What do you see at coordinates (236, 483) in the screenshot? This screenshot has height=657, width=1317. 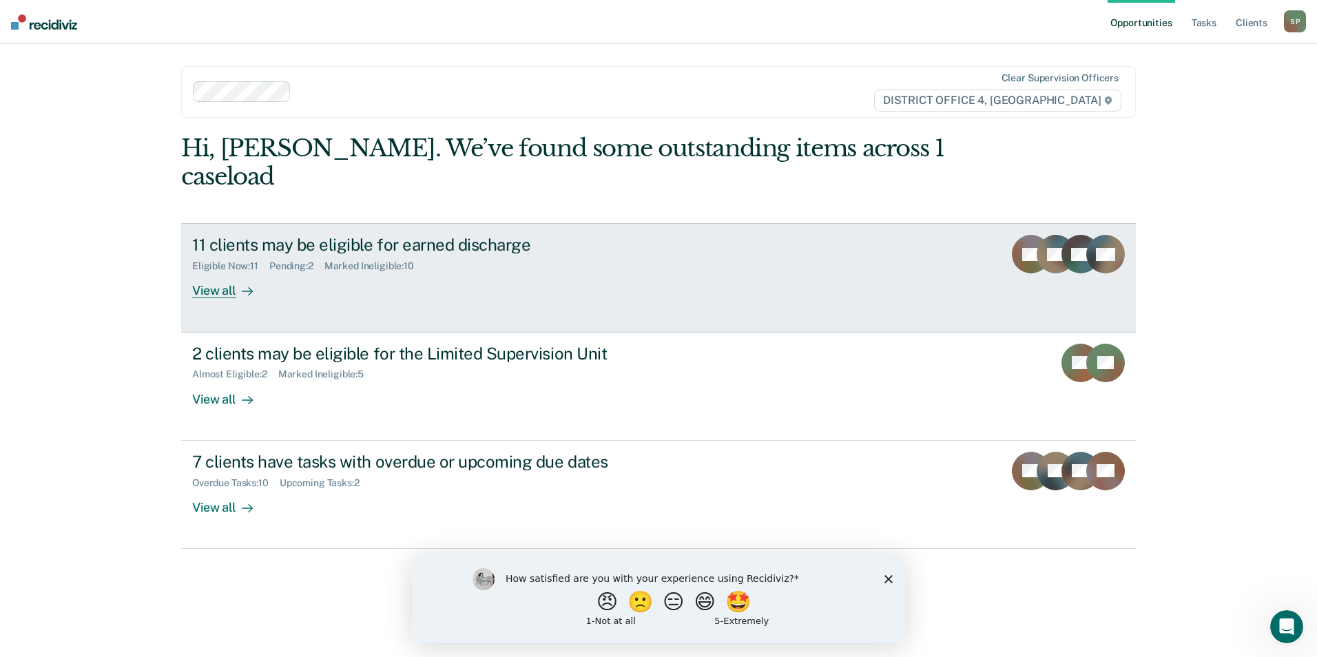 I see `div: Overdue Tasks : 10` at bounding box center [236, 483].